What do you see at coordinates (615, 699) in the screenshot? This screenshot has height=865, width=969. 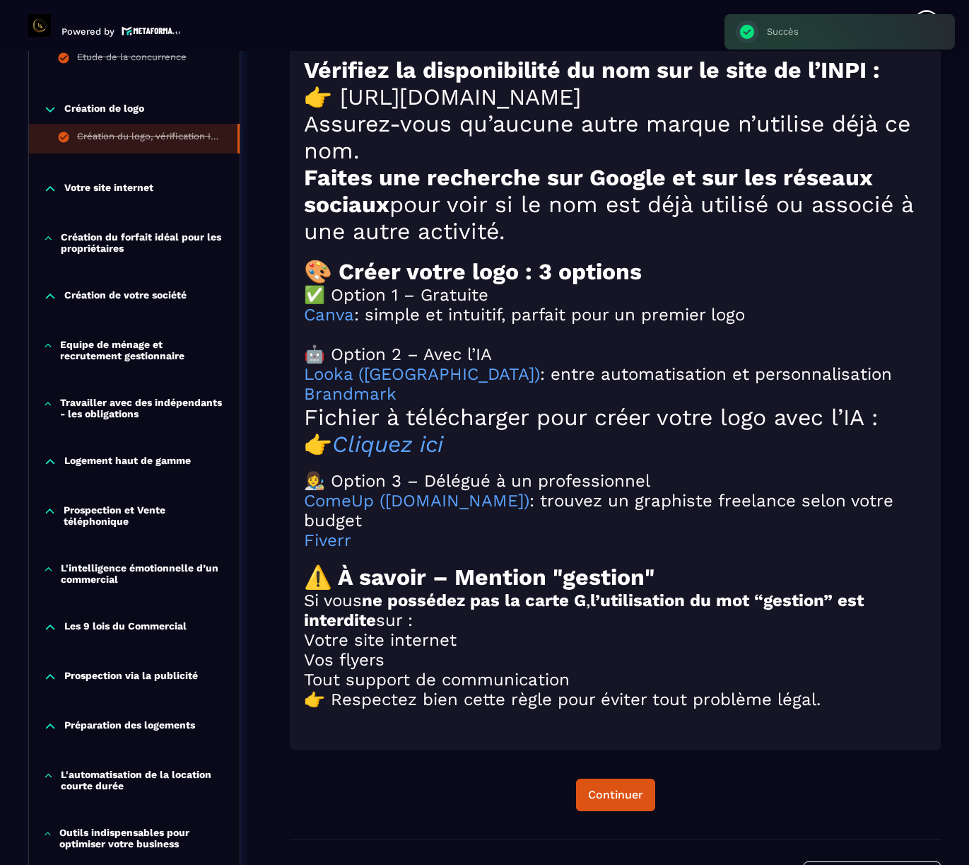 I see `h2: 👉 Respectez bien cette règle pour éviter tout problème légal.` at bounding box center [615, 699].